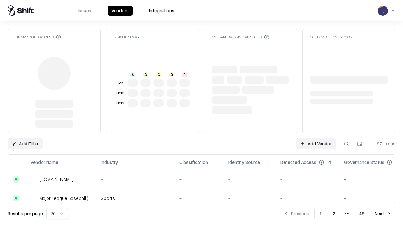  Describe the element at coordinates (84, 11) in the screenshot. I see `button: Issues` at that location.